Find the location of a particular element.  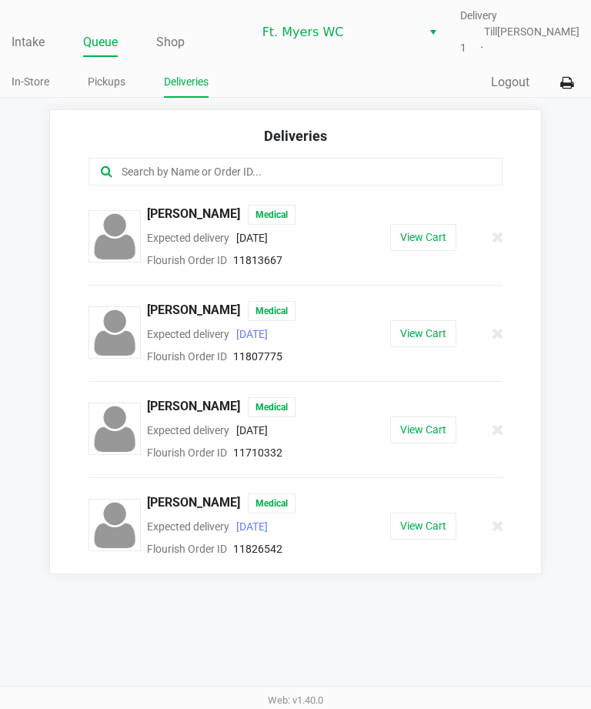

span: Ft. Myers WC is located at coordinates (337, 32).